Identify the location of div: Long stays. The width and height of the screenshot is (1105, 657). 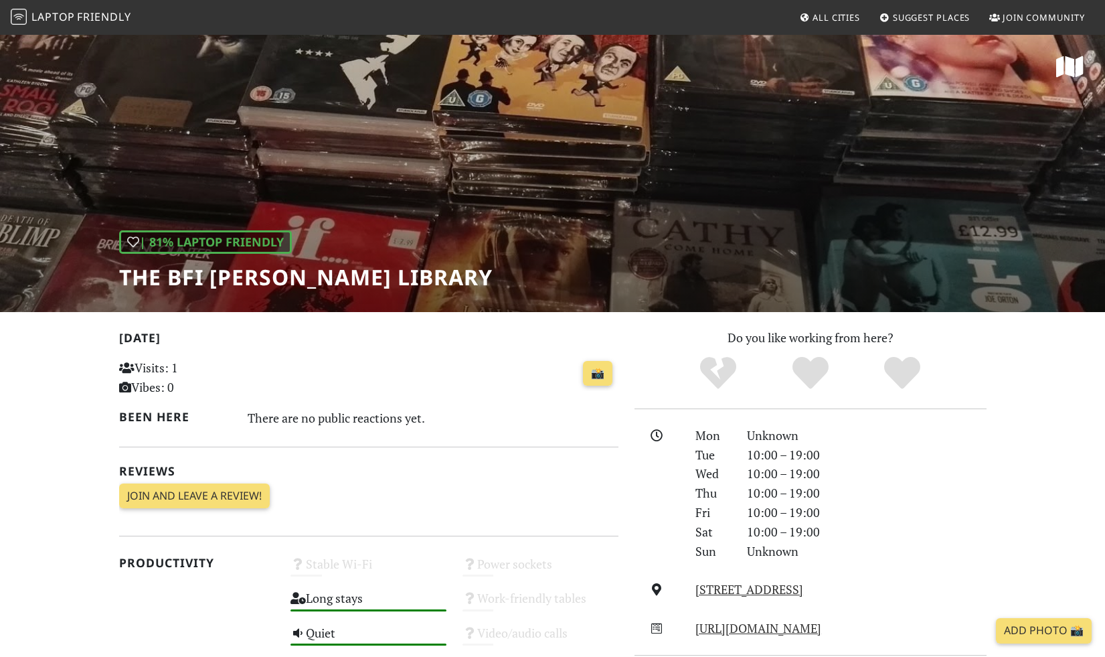
(368, 604).